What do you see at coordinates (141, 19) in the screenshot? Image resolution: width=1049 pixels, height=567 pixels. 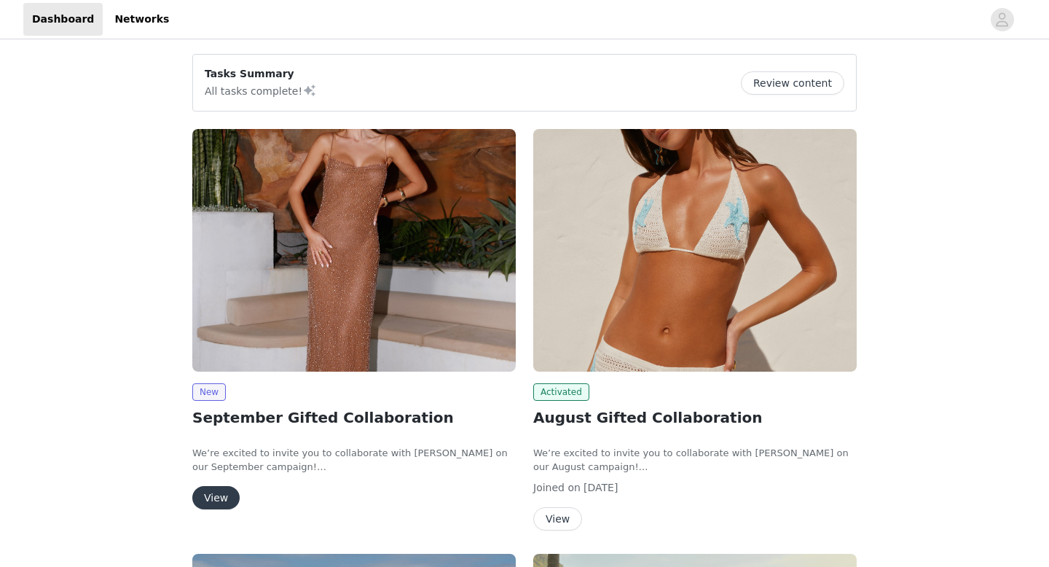 I see `a: Networks` at bounding box center [141, 19].